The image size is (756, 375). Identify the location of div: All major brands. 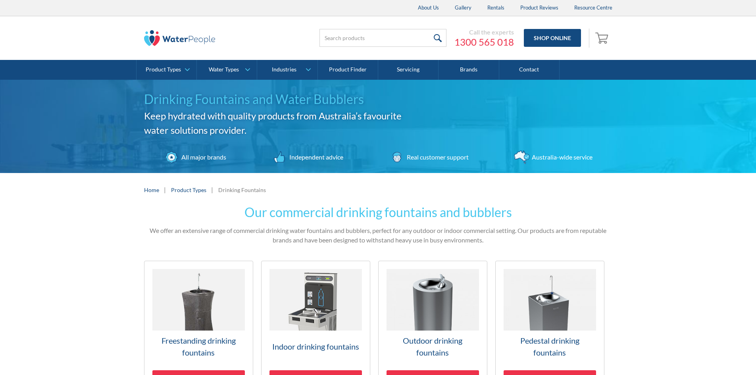
(203, 157).